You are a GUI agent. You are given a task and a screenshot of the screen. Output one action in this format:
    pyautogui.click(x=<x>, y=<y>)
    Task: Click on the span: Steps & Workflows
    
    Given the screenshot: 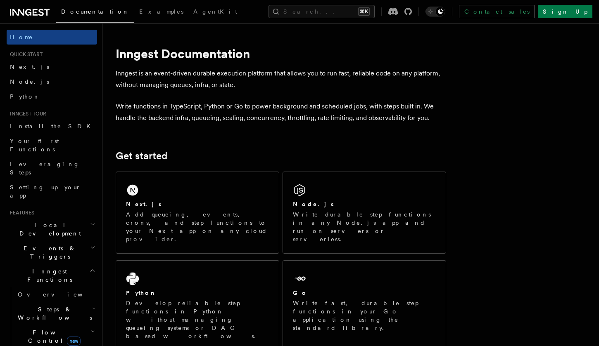 What is the action you would take?
    pyautogui.click(x=53, y=314)
    